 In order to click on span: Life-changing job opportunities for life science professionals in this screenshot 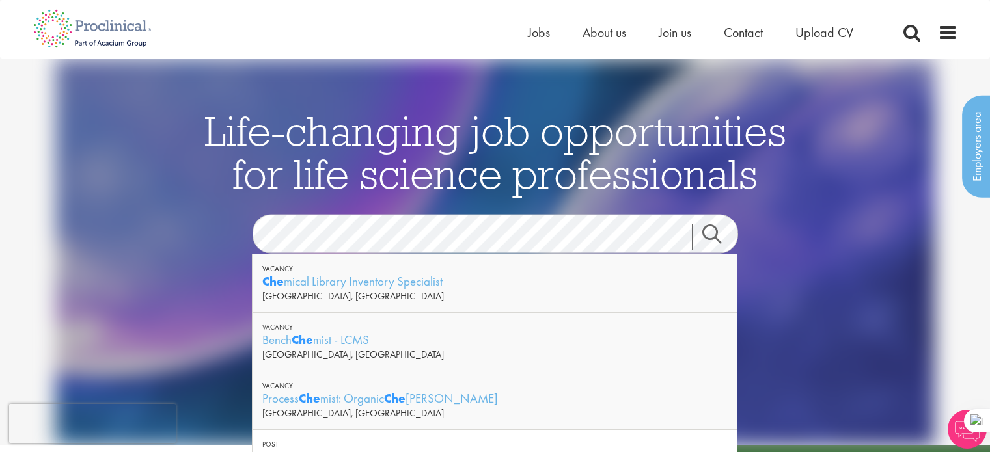, I will do `click(495, 152)`.